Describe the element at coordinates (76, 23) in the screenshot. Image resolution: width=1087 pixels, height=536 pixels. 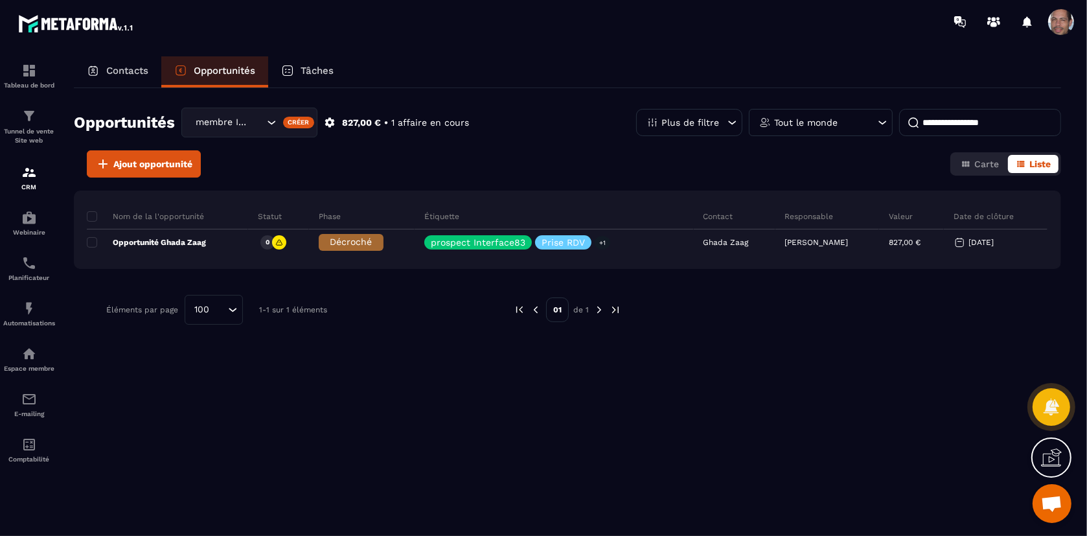
I see `img: logo` at that location.